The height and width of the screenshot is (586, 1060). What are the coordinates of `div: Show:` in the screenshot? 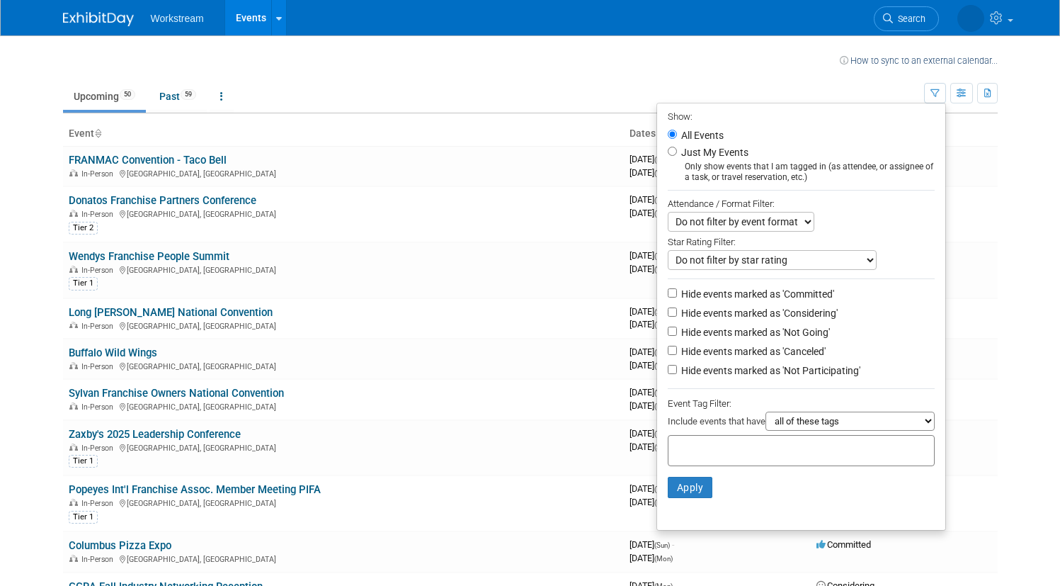 It's located at (801, 115).